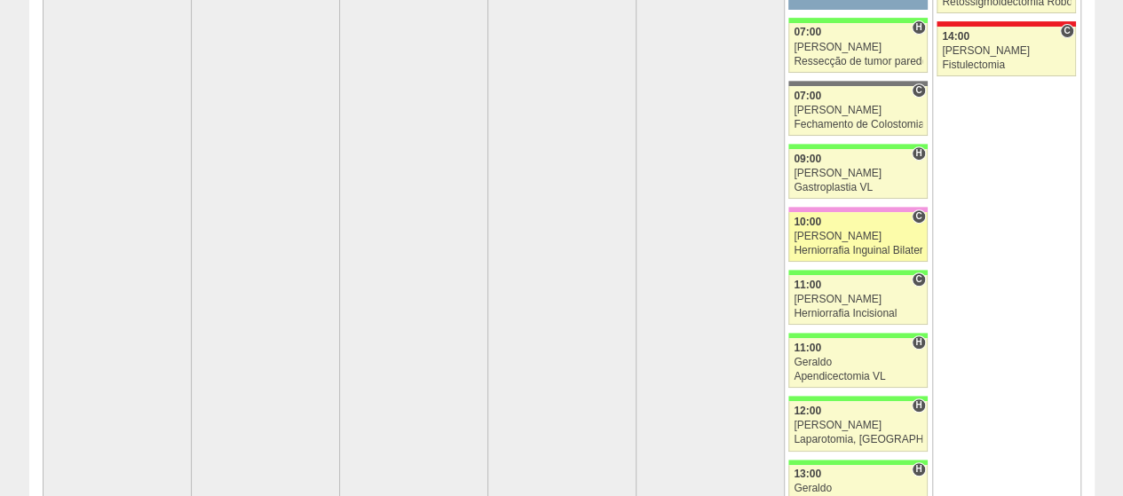  I want to click on div: Key: Albert Einstein, so click(857, 209).